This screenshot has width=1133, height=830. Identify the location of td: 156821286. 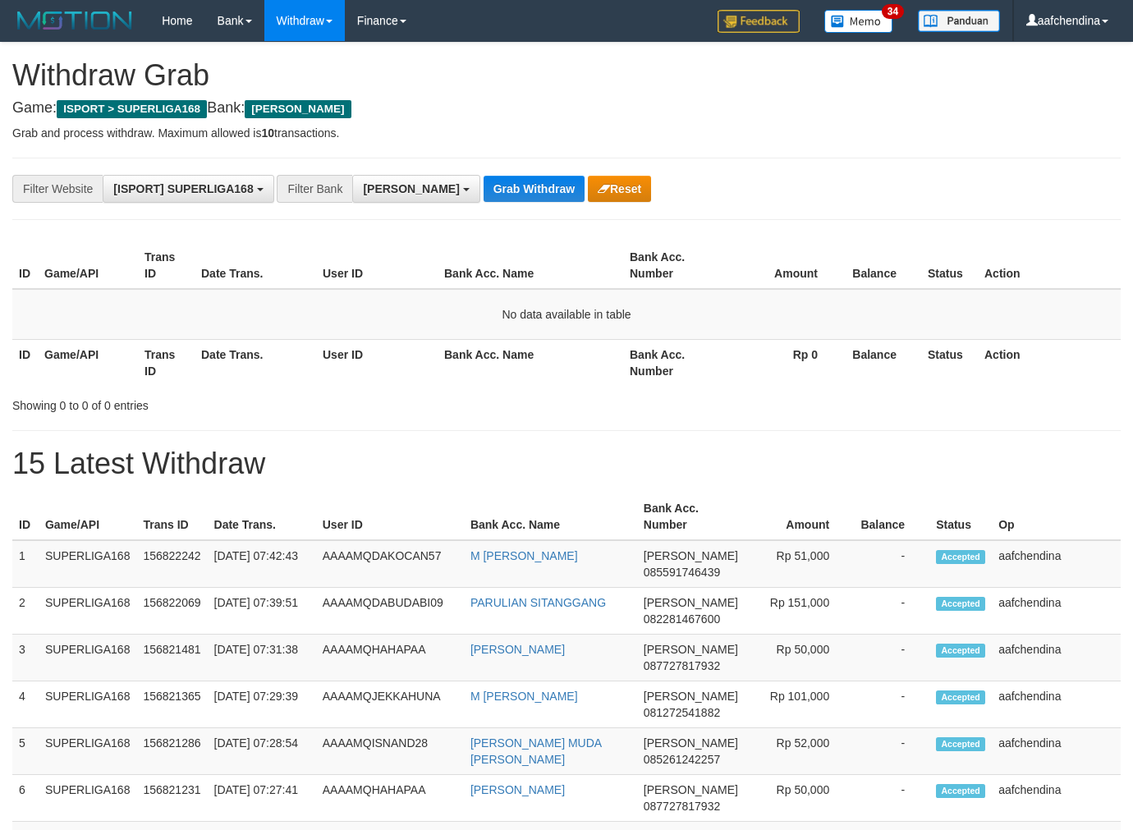
(172, 751).